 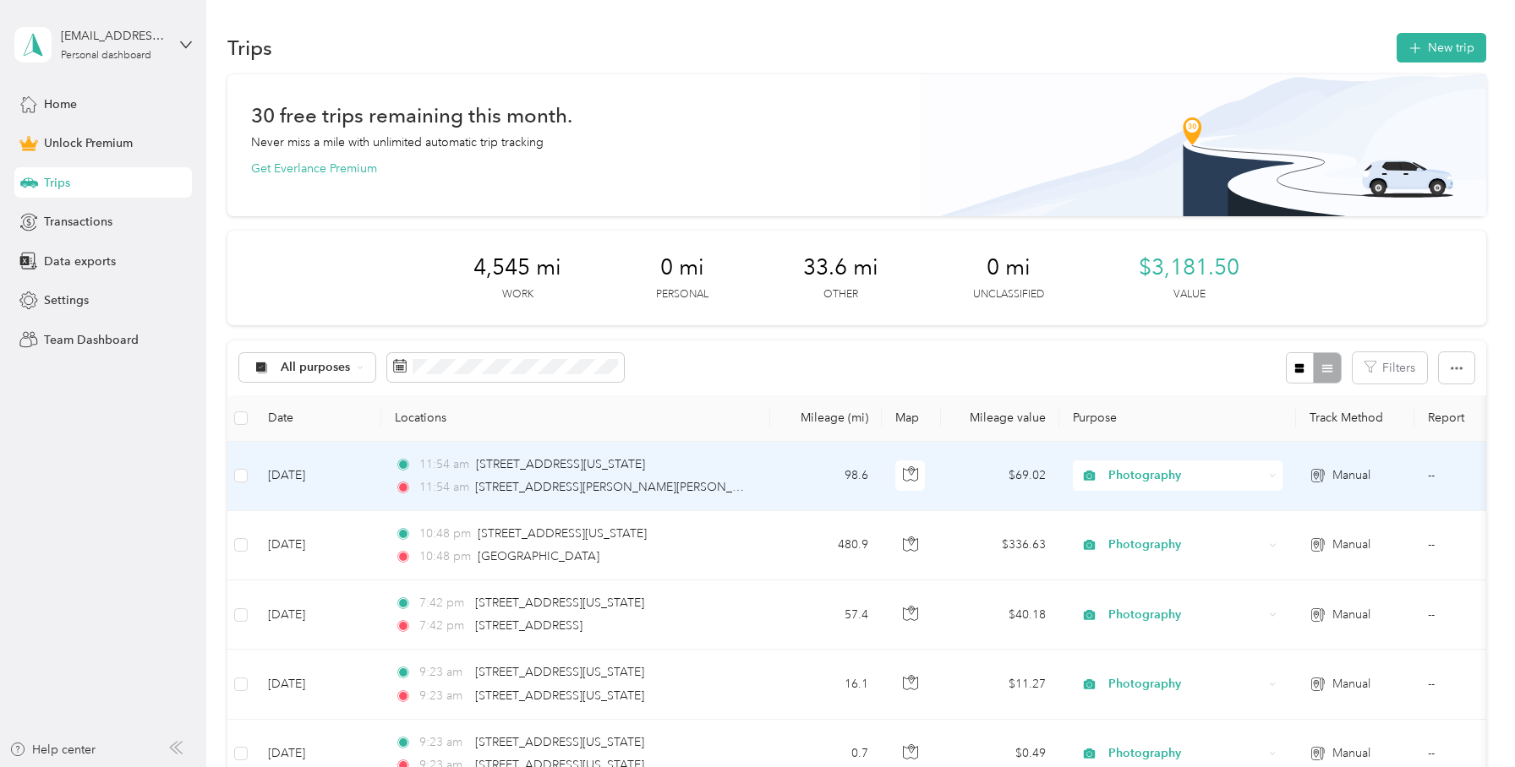 I want to click on th: Mileage value, so click(x=1000, y=418).